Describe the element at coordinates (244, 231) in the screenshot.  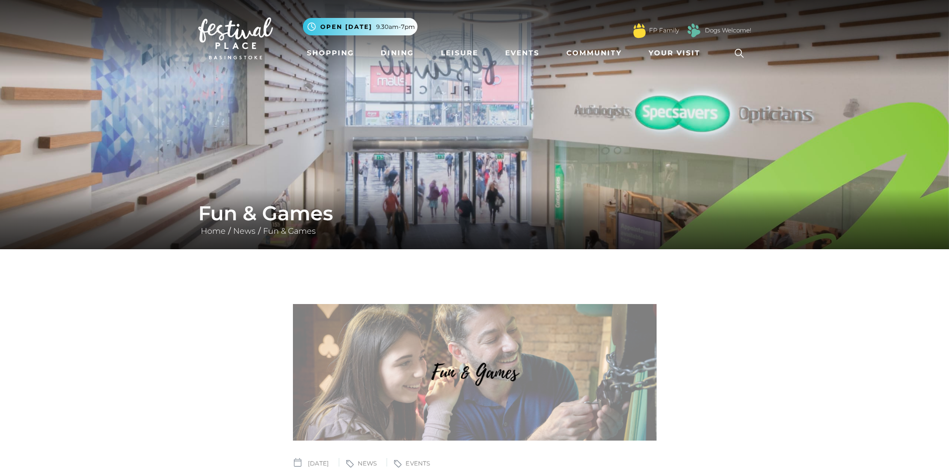
I see `a: News` at that location.